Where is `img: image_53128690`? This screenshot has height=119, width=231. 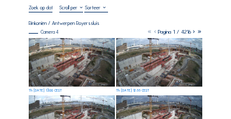
img: image_53128690 is located at coordinates (159, 63).